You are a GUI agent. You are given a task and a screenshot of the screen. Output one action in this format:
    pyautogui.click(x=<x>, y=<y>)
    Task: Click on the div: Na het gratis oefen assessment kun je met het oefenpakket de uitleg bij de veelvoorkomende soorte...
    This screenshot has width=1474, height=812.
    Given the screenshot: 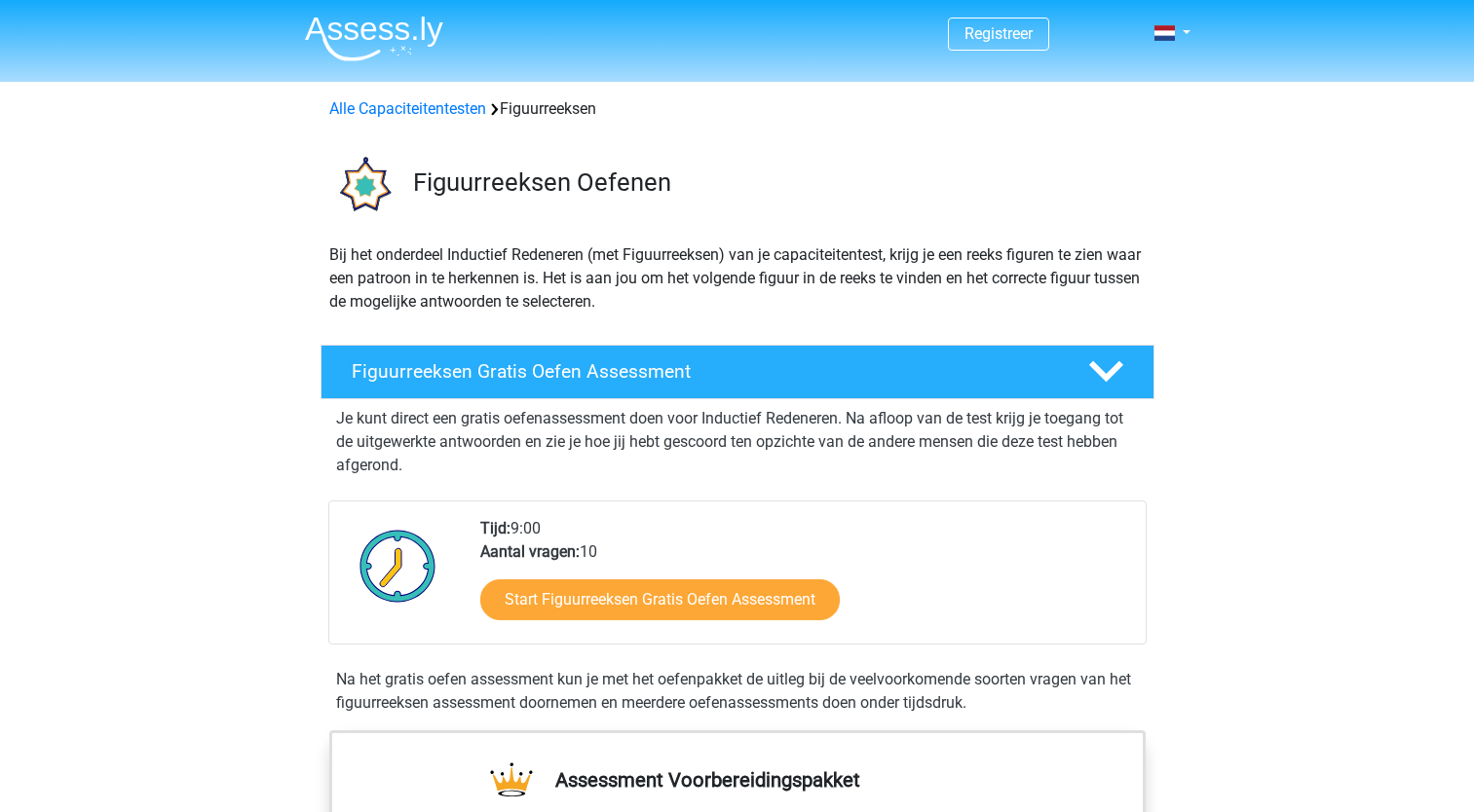 What is the action you would take?
    pyautogui.click(x=737, y=692)
    